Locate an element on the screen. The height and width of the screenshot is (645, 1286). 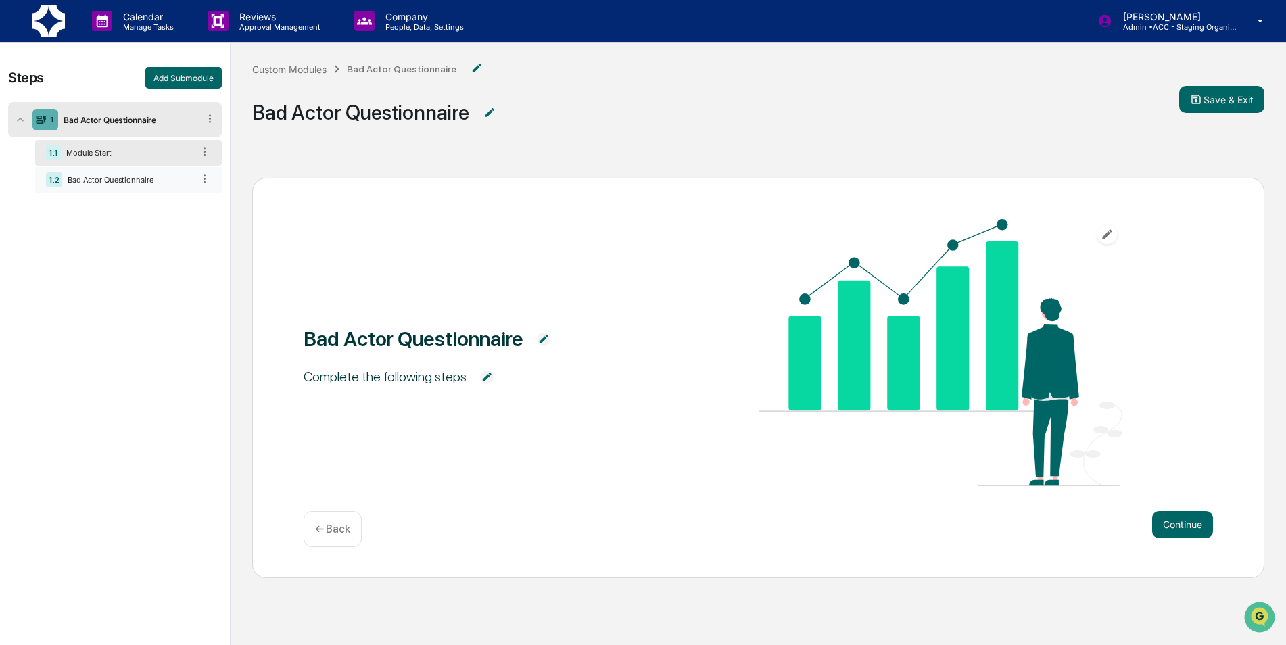
a: Powered byPylon is located at coordinates (129, 234).